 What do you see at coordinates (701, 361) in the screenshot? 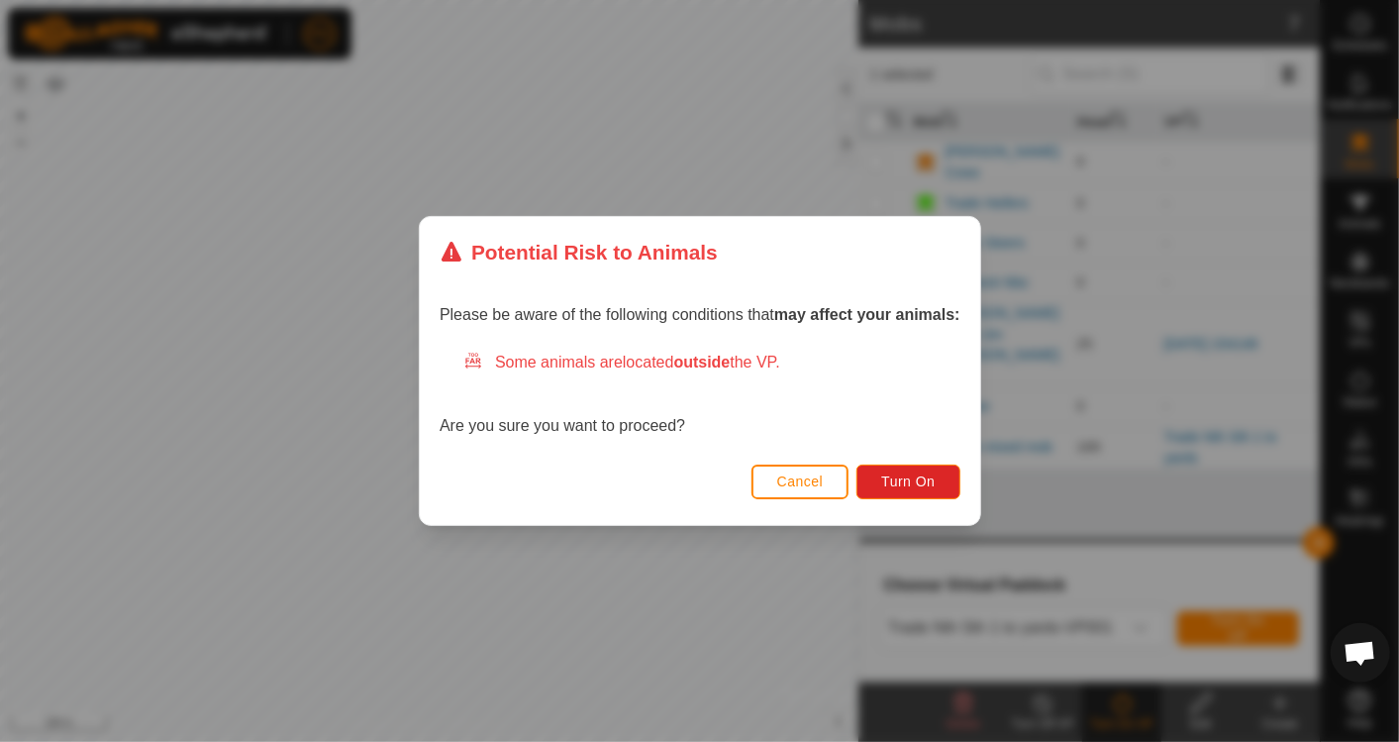
I see `span: located the VP.` at bounding box center [701, 361].